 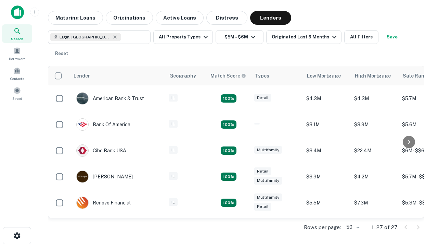 I want to click on div: Geography, so click(x=183, y=76).